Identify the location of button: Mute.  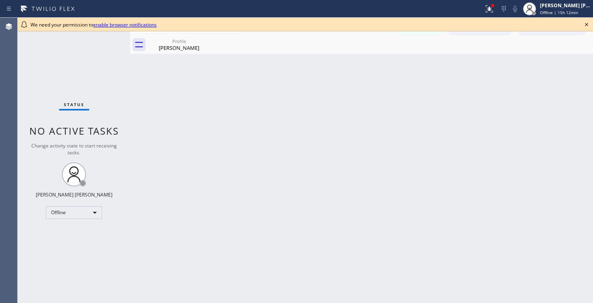
(515, 9).